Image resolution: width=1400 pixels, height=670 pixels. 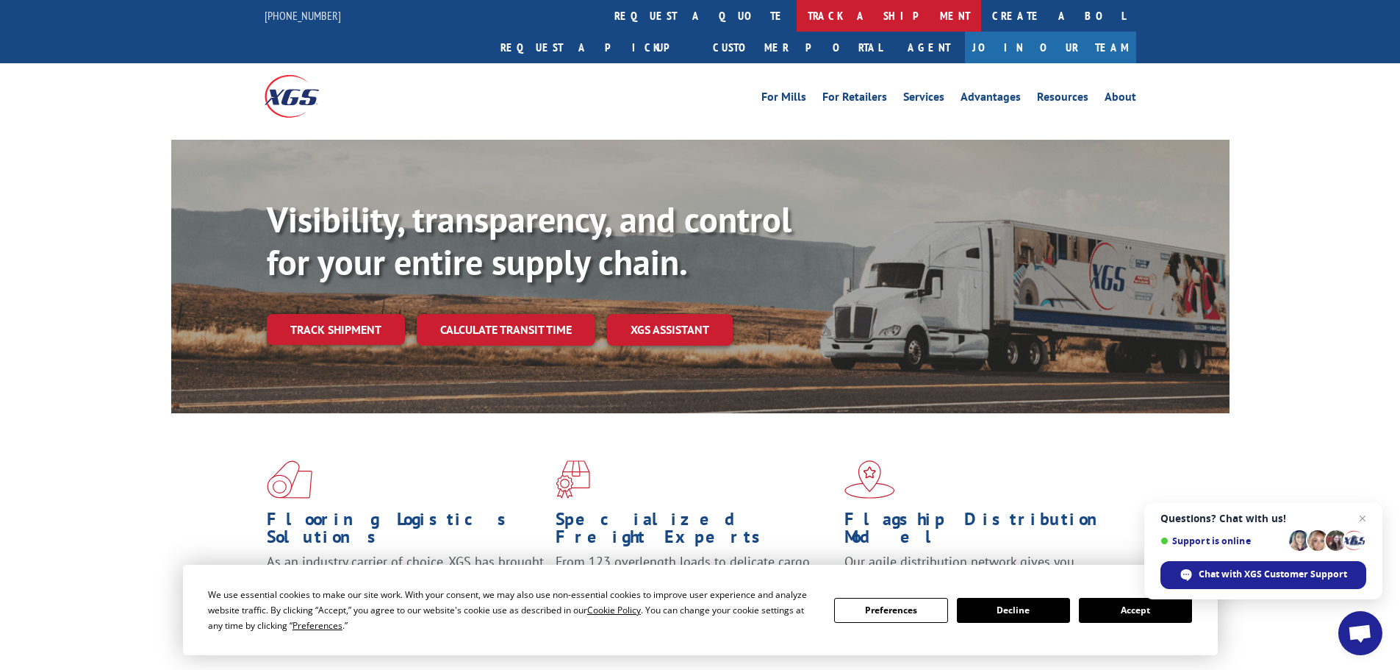 What do you see at coordinates (1050, 47) in the screenshot?
I see `a: Join Our Team` at bounding box center [1050, 47].